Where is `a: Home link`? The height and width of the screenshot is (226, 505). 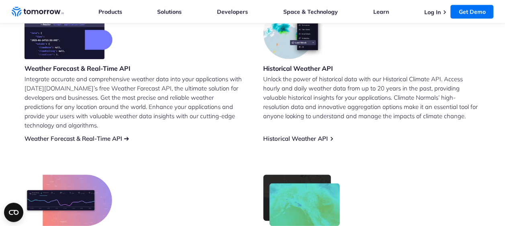
a: Home link is located at coordinates (38, 12).